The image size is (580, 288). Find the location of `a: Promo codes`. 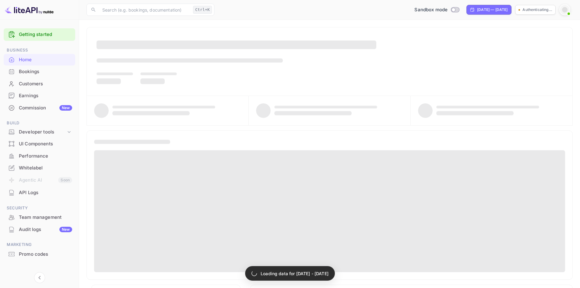

a: Promo codes is located at coordinates (39, 254).